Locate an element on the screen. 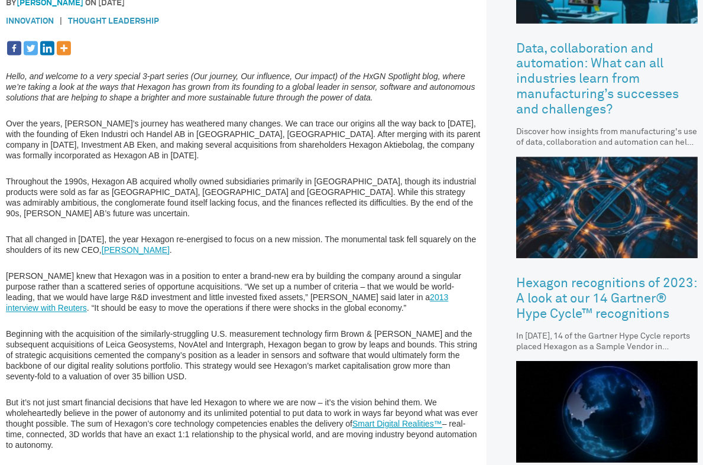  a: Thought Leadership is located at coordinates (113, 21).